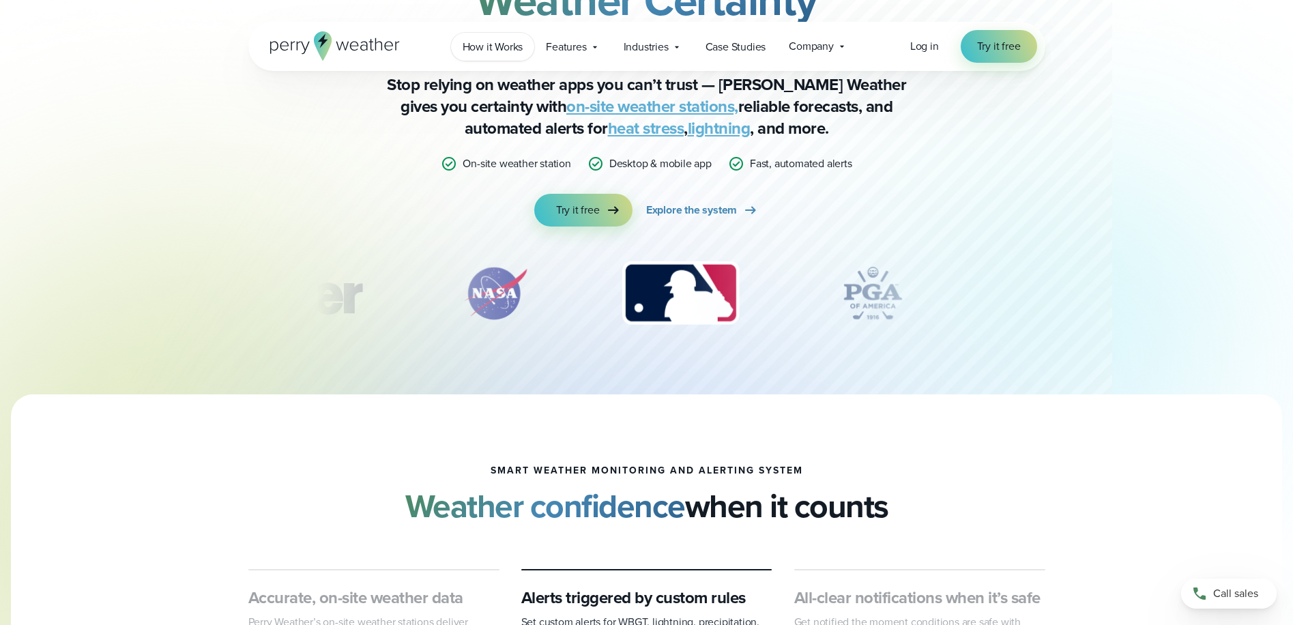 The width and height of the screenshot is (1293, 625). Describe the element at coordinates (691, 210) in the screenshot. I see `span: Explore the system` at that location.